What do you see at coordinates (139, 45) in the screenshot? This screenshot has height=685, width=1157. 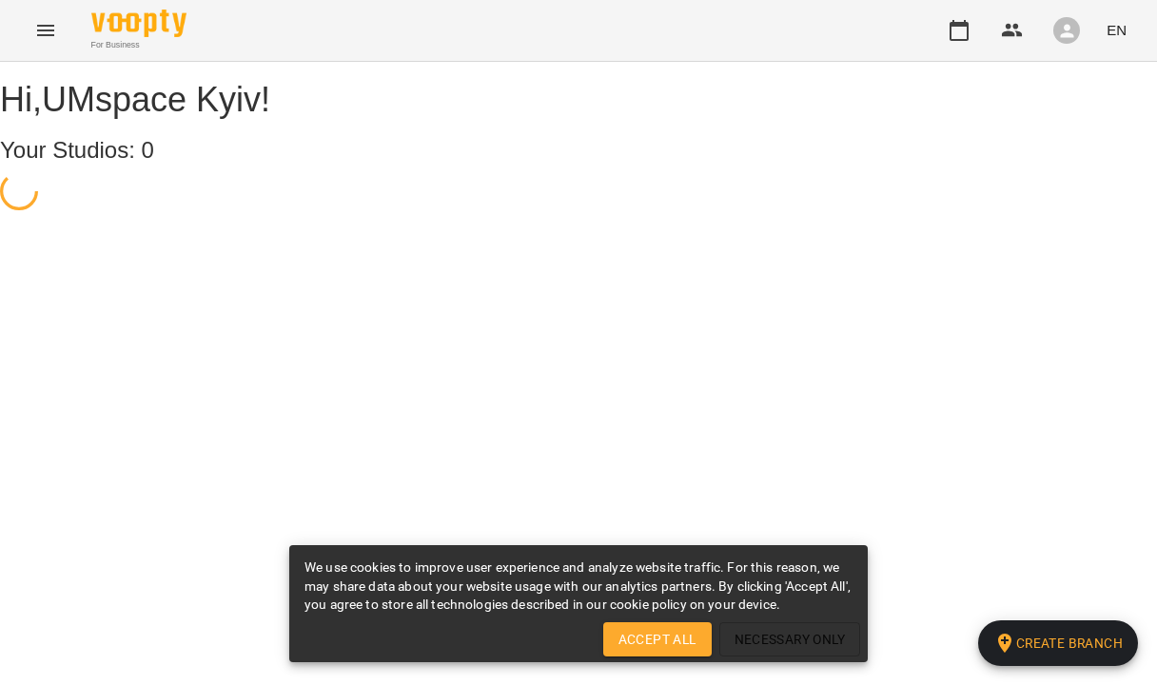 I see `span: For Business` at bounding box center [139, 45].